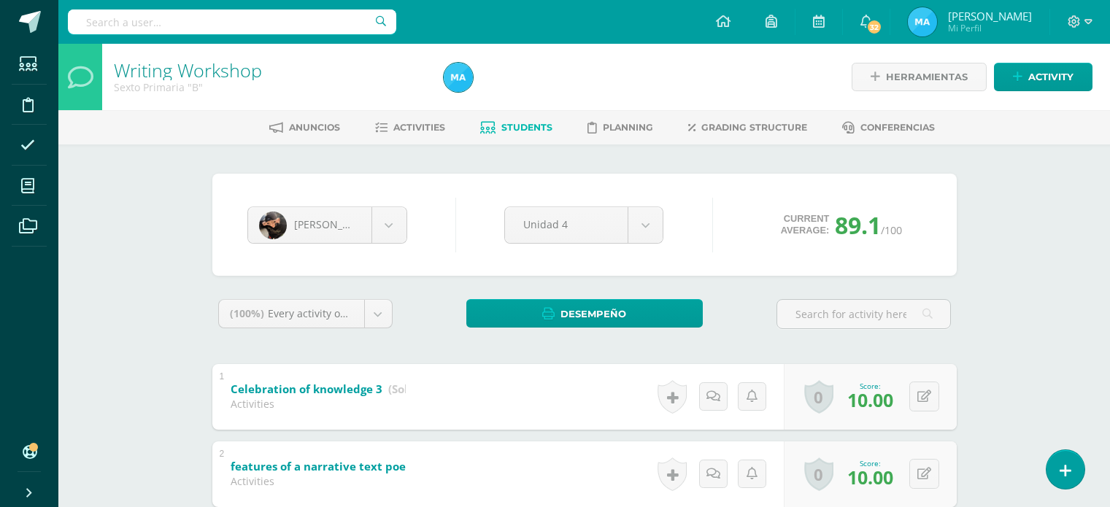 The width and height of the screenshot is (1110, 507). I want to click on img: b244f80da4726f2e1a6447d91f12e7bd.png, so click(273, 226).